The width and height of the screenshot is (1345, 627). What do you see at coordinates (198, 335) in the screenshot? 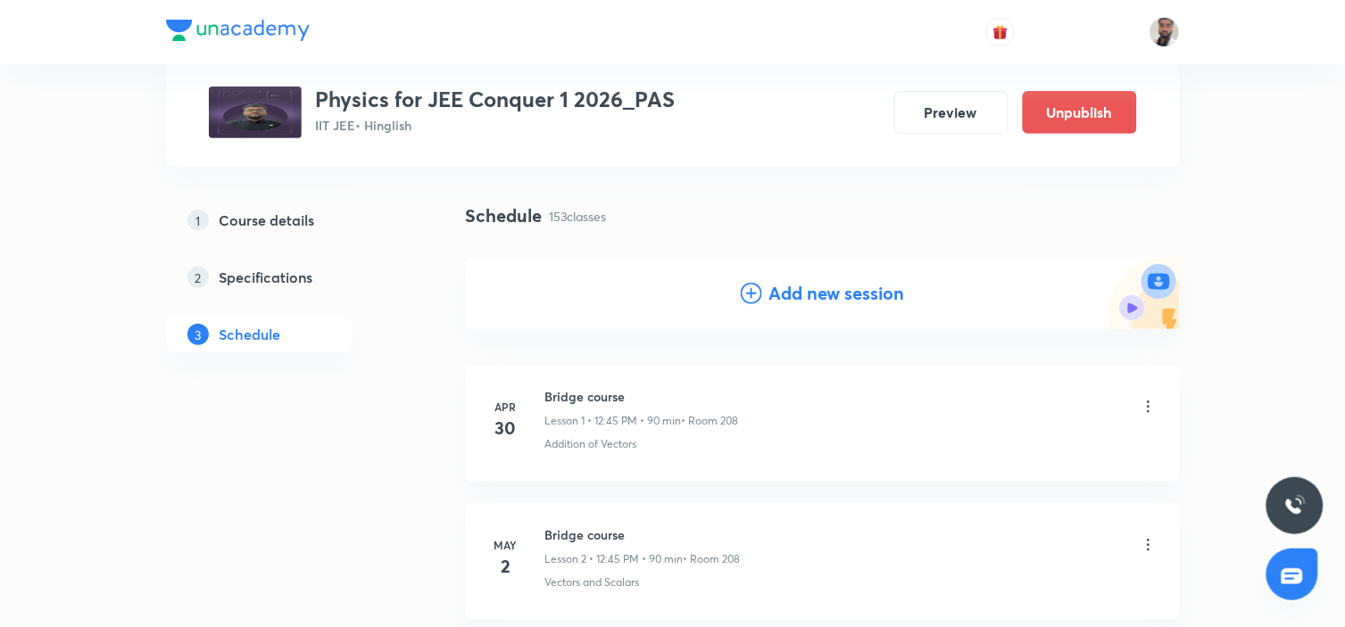
I see `p: 3` at bounding box center [198, 335].